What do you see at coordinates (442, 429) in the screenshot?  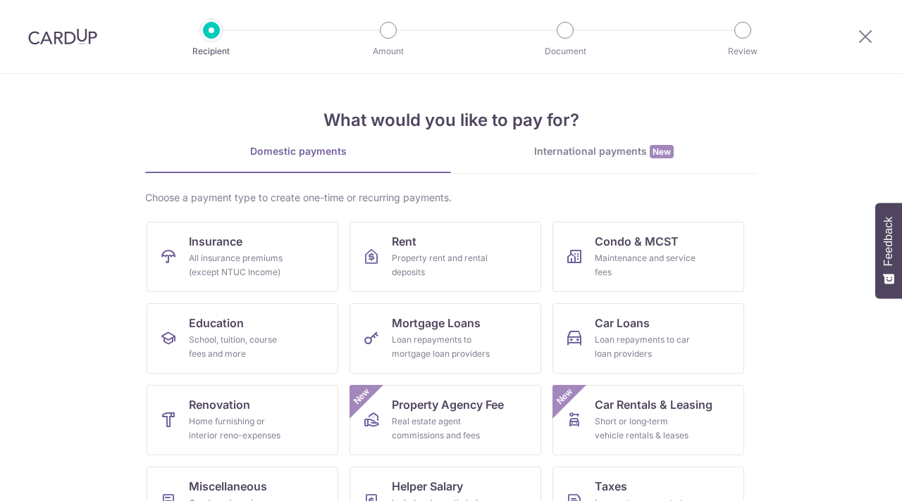 I see `div: Real estate agent commissions and fees` at bounding box center [442, 429].